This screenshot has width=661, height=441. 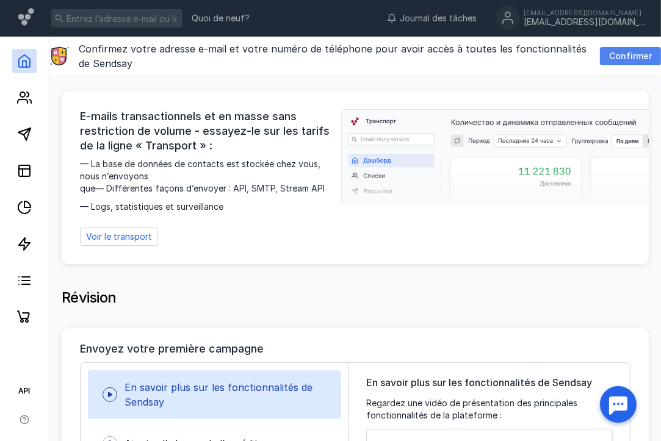 What do you see at coordinates (119, 237) in the screenshot?
I see `span: Voir le transport` at bounding box center [119, 237].